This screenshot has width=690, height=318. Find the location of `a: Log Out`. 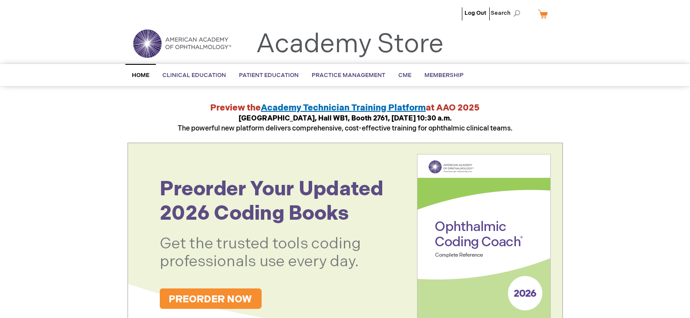

a: Log Out is located at coordinates (475, 13).